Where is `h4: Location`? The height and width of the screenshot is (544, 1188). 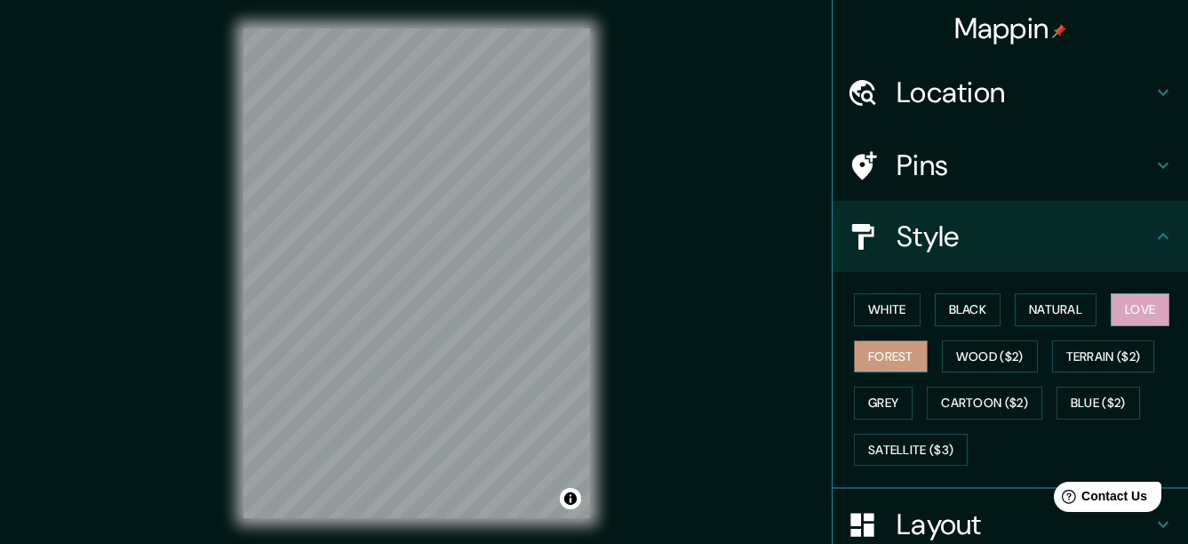 h4: Location is located at coordinates (1024, 92).